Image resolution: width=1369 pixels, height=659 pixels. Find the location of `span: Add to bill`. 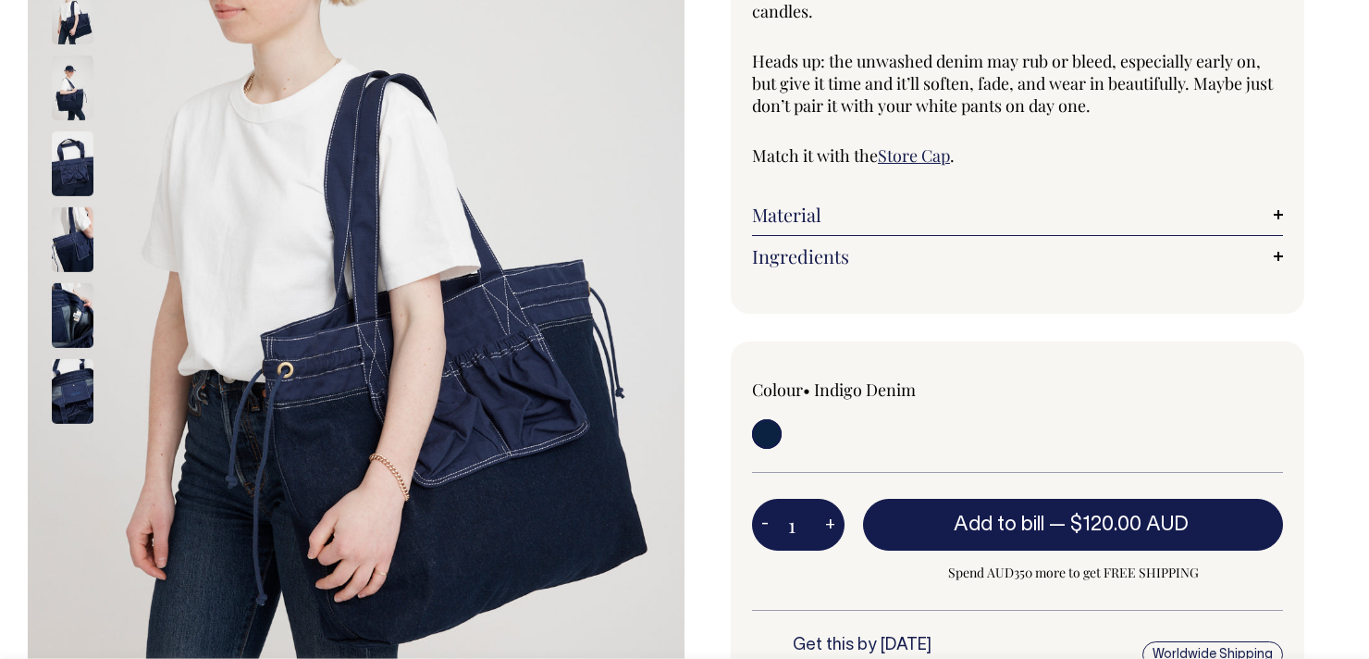

span: Add to bill is located at coordinates (999, 524).